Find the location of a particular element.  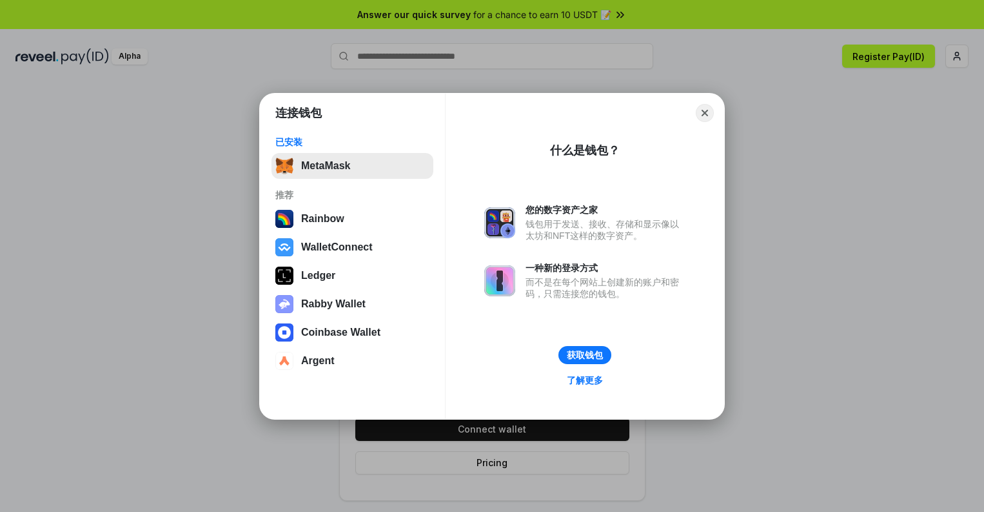

button: Close is located at coordinates (705, 113).